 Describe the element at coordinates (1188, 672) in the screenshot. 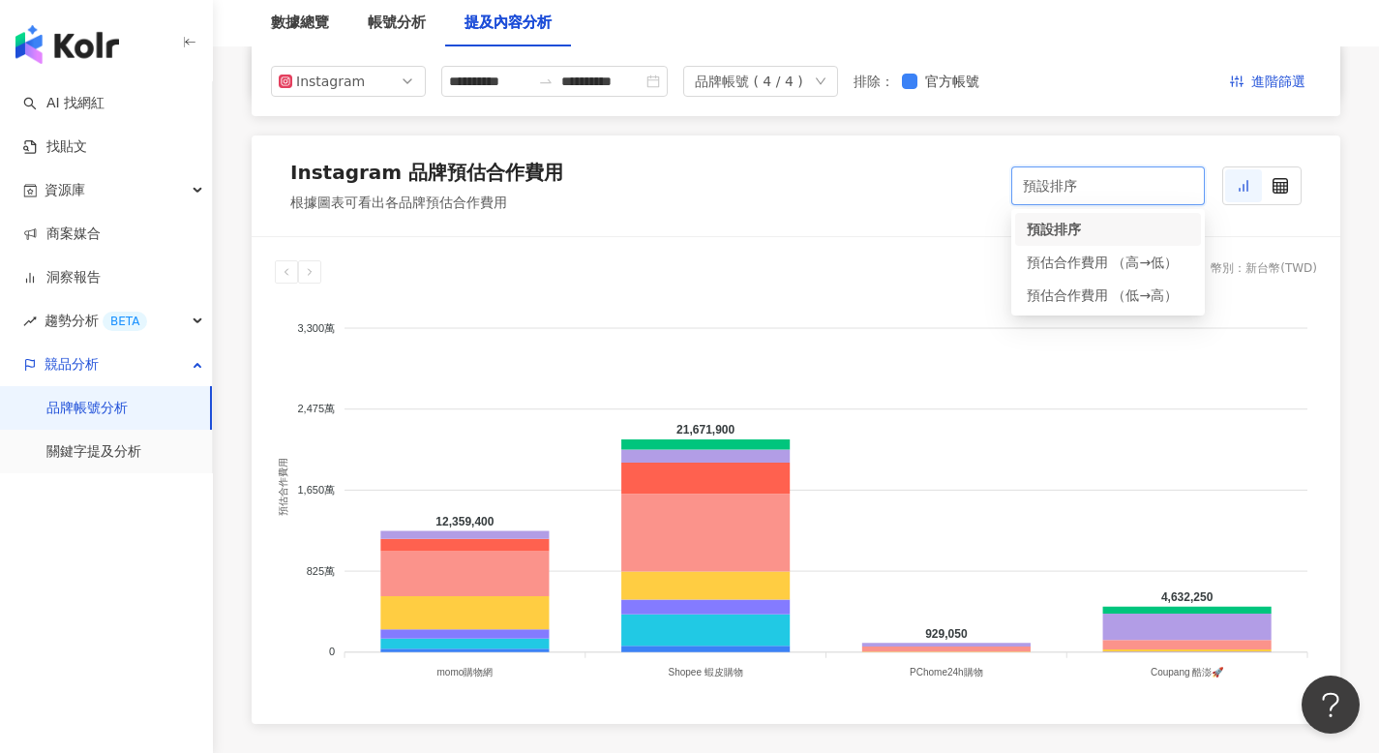

I see `tspan: Coupang 酷澎🚀` at that location.